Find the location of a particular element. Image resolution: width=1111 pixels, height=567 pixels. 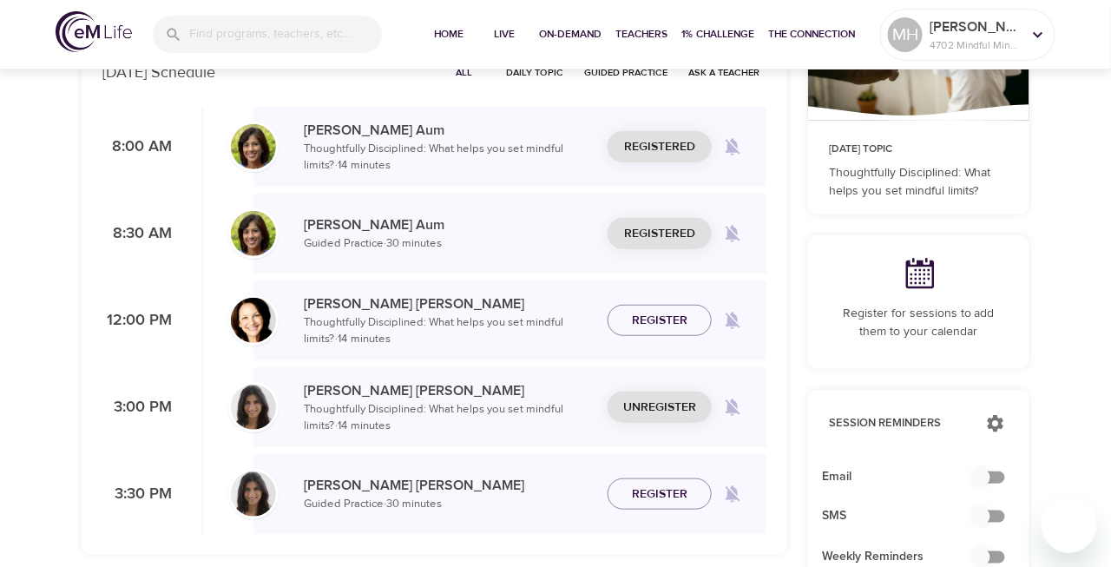

p: Register for sessions to add them to your calendar is located at coordinates (919, 323).